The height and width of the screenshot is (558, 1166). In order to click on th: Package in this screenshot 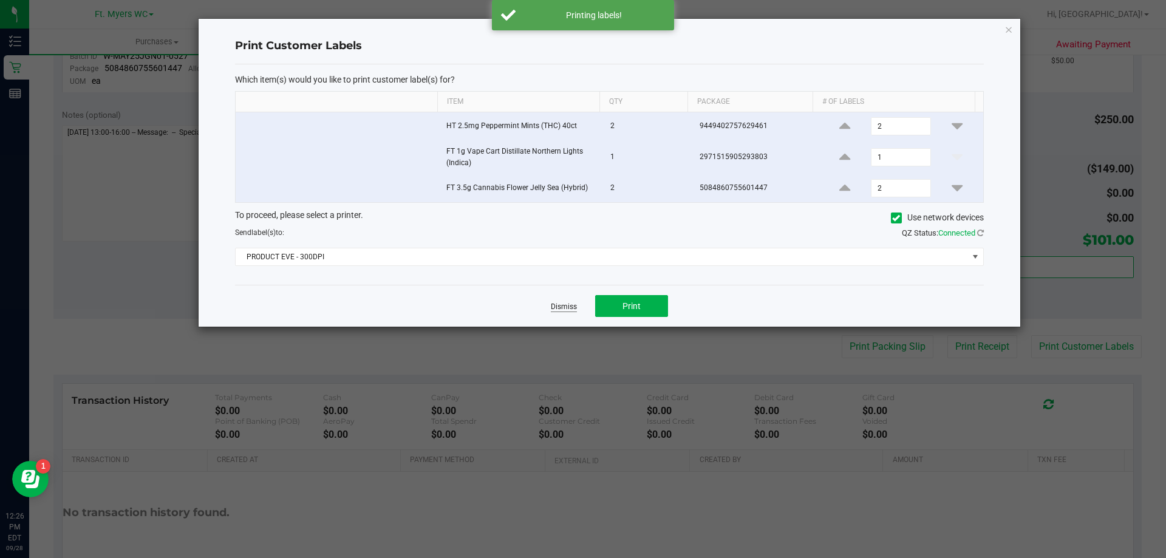, I will do `click(750, 102)`.